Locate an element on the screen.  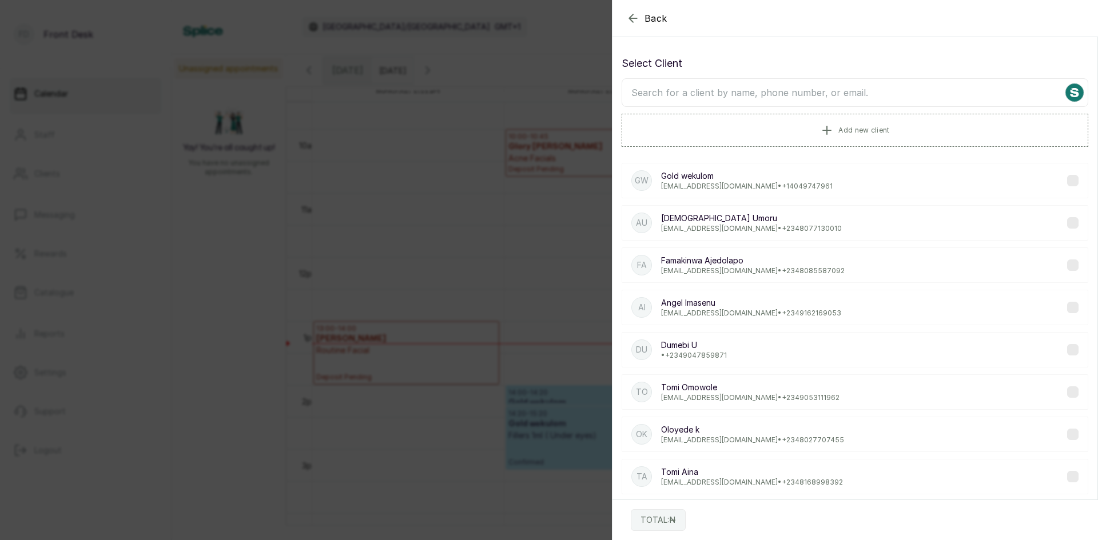
p: Tomi Omowole is located at coordinates (750, 388).